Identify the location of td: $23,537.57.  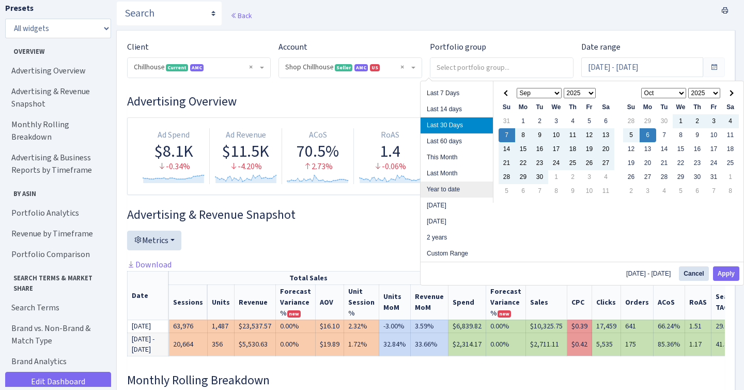
(255, 326).